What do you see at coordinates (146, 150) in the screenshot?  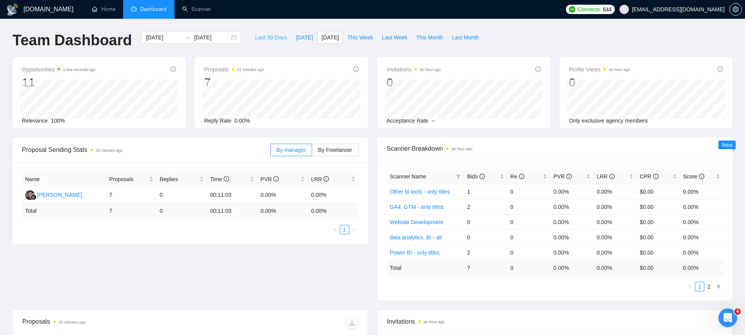 I see `span: Proposal Sending Stats` at bounding box center [146, 150].